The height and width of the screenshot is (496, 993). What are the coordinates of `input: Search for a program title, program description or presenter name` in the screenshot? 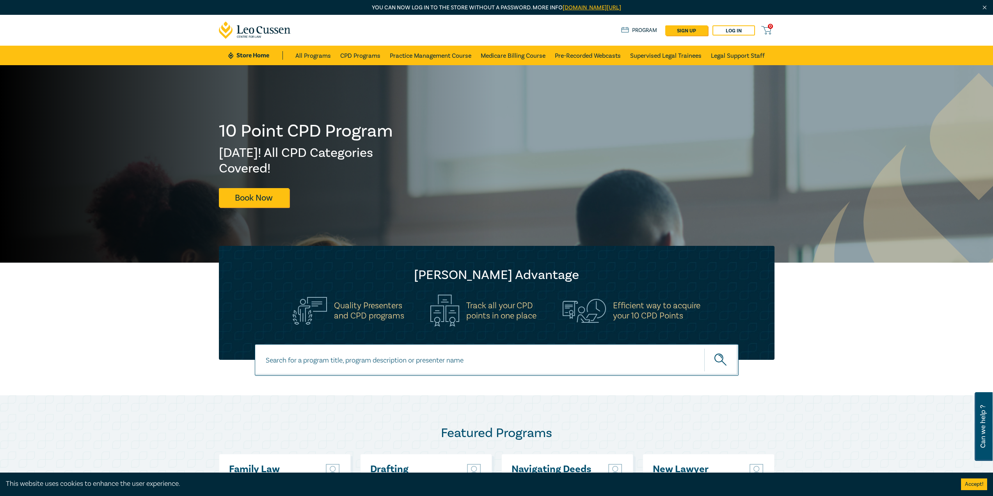 It's located at (497, 360).